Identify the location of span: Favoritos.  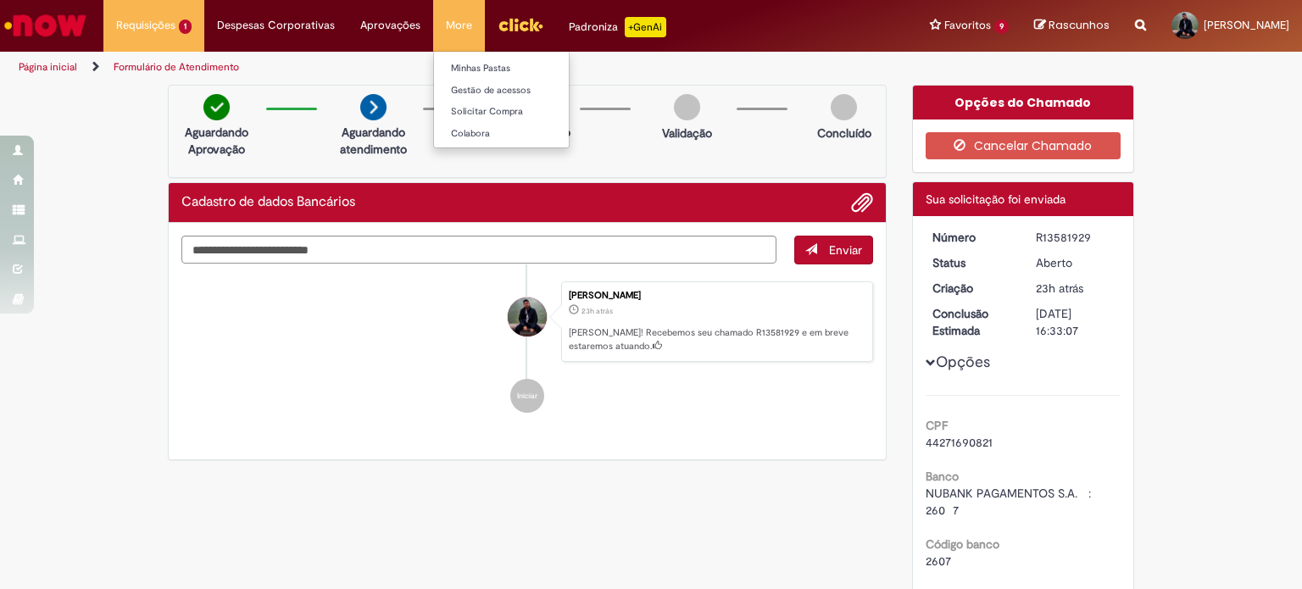
(967, 25).